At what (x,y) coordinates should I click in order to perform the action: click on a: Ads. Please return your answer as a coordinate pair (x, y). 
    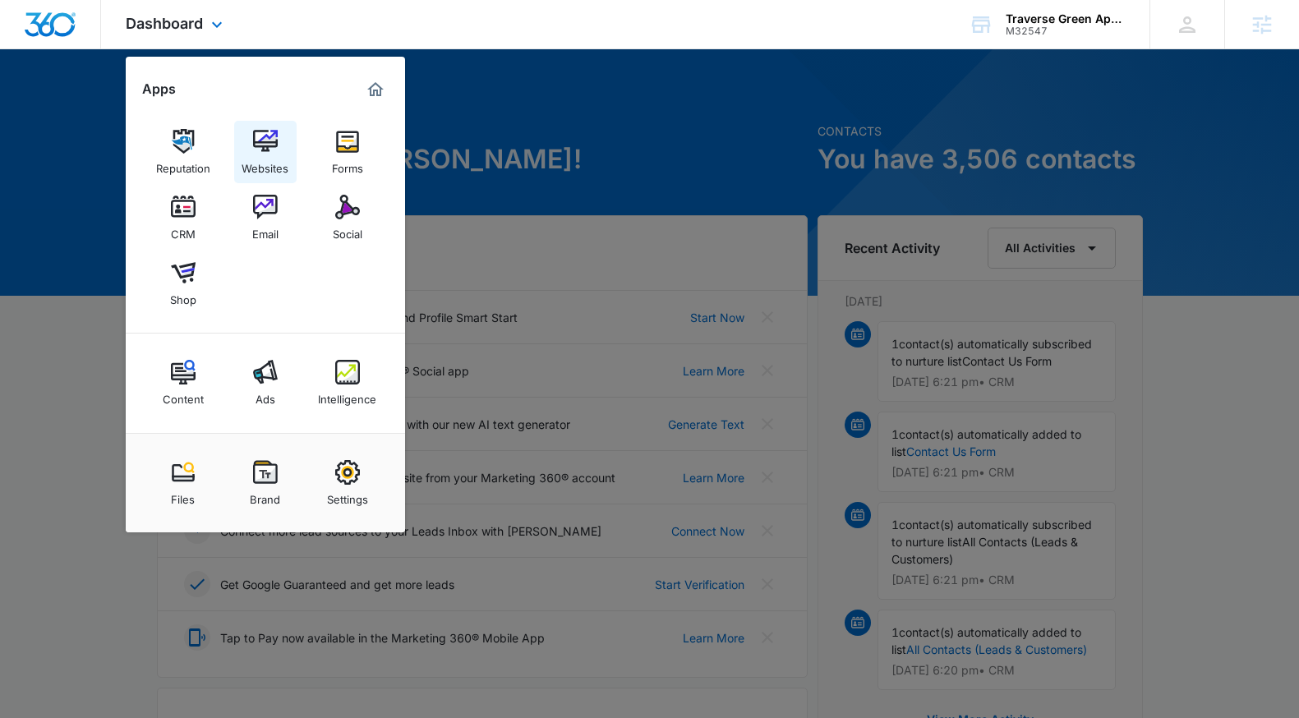
    Looking at the image, I should click on (265, 383).